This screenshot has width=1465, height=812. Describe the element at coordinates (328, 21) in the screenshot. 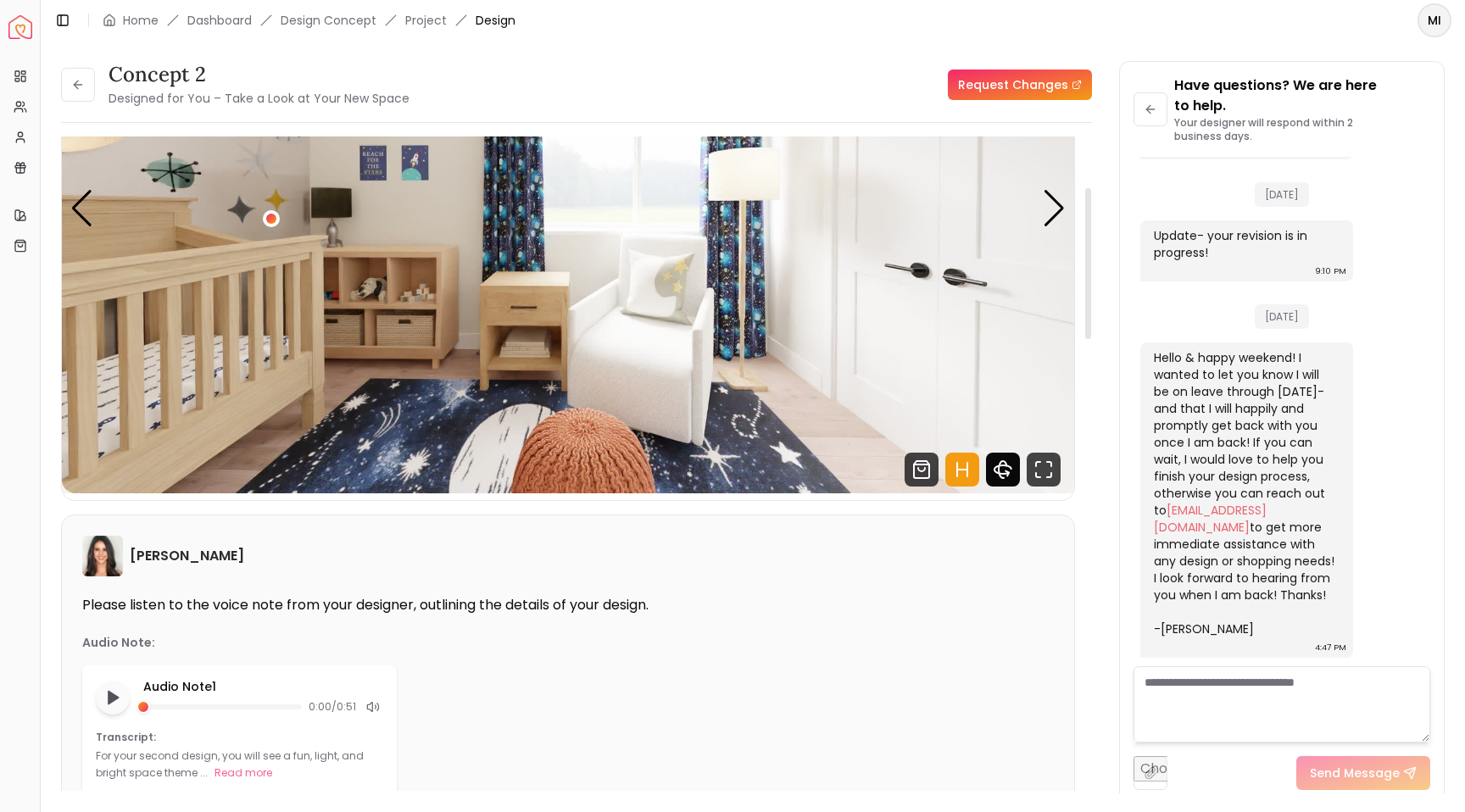

I see `li: Design Concept` at that location.